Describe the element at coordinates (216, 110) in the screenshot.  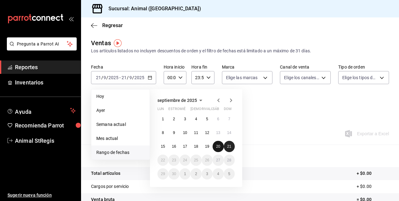
I see `abbr: sábado` at that location.